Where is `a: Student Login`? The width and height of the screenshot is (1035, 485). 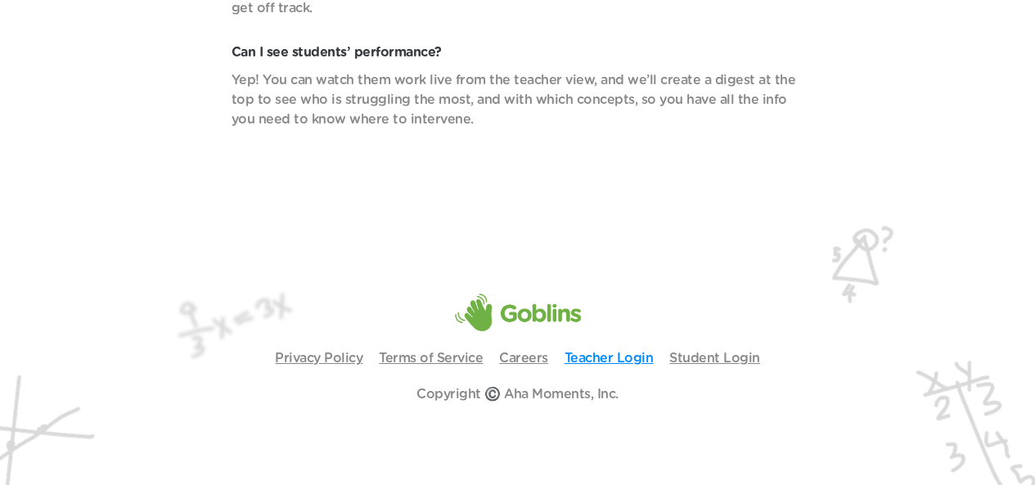
a: Student Login is located at coordinates (714, 358).